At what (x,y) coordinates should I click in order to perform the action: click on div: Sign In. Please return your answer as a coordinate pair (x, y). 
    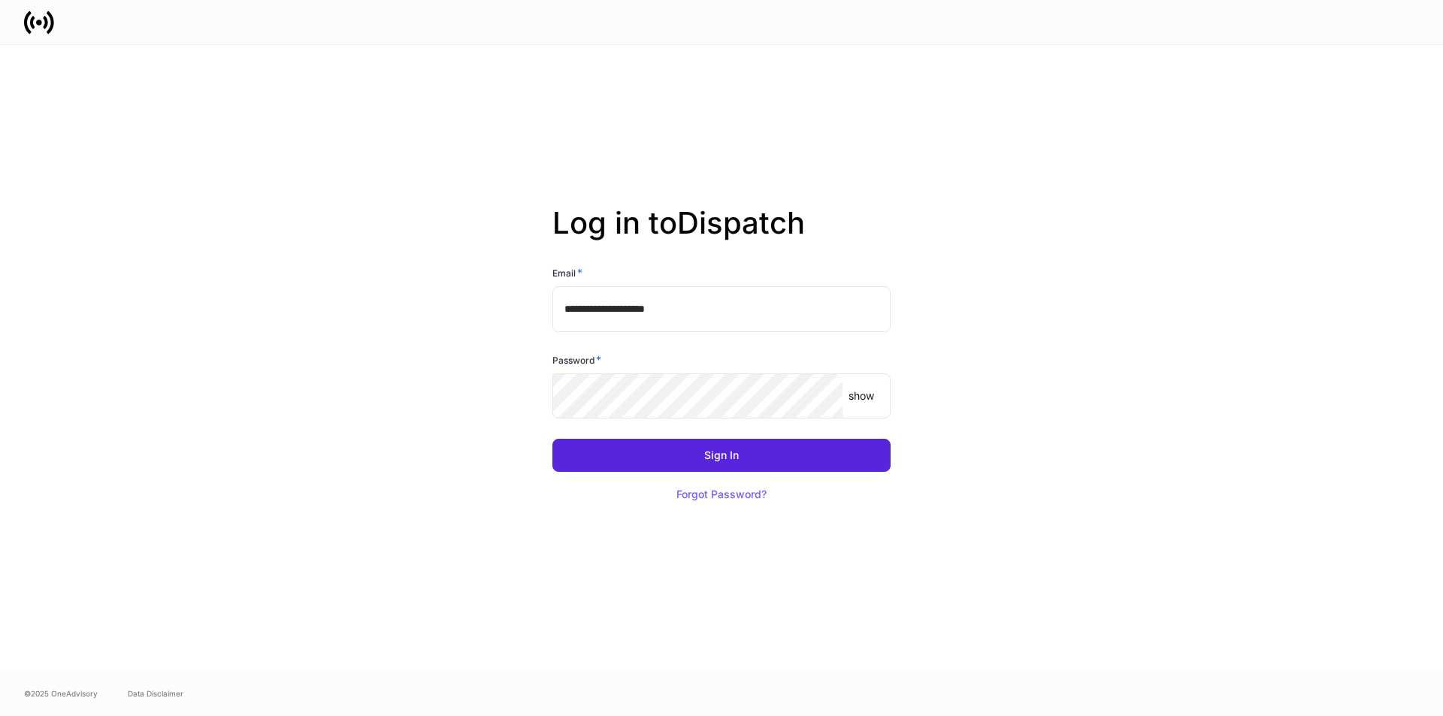
    Looking at the image, I should click on (722, 456).